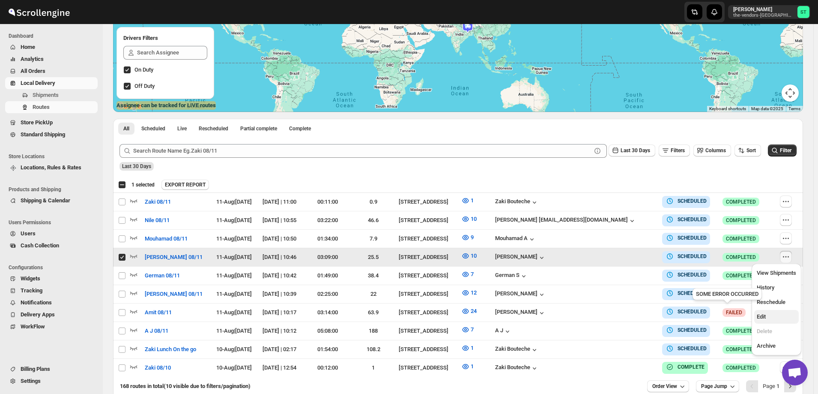  Describe the element at coordinates (327, 239) in the screenshot. I see `div: 01:34:00` at that location.